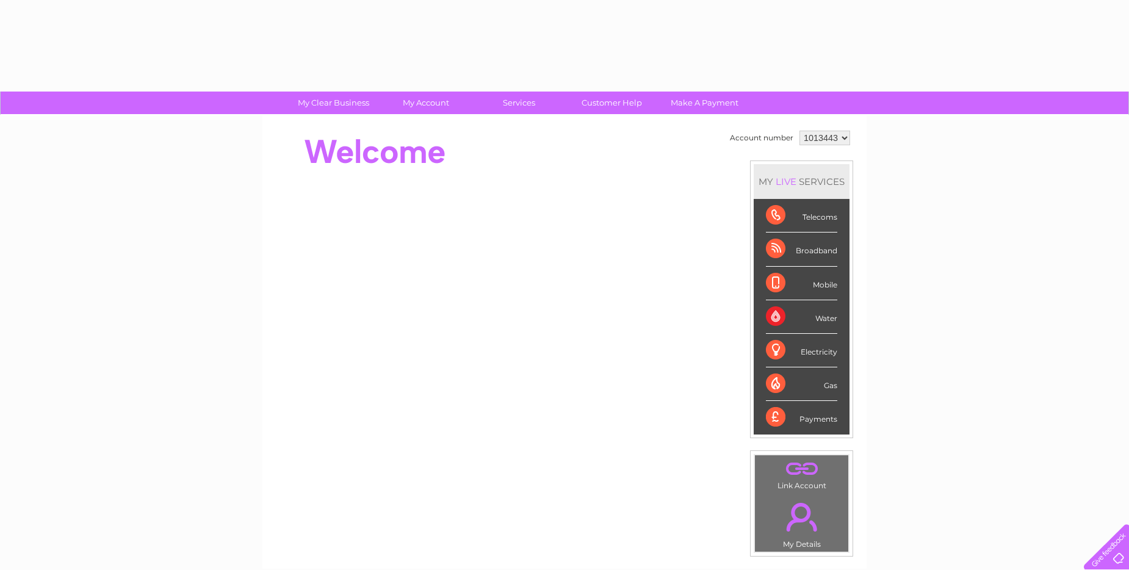 The width and height of the screenshot is (1129, 570). What do you see at coordinates (426, 103) in the screenshot?
I see `a: My Account` at bounding box center [426, 103].